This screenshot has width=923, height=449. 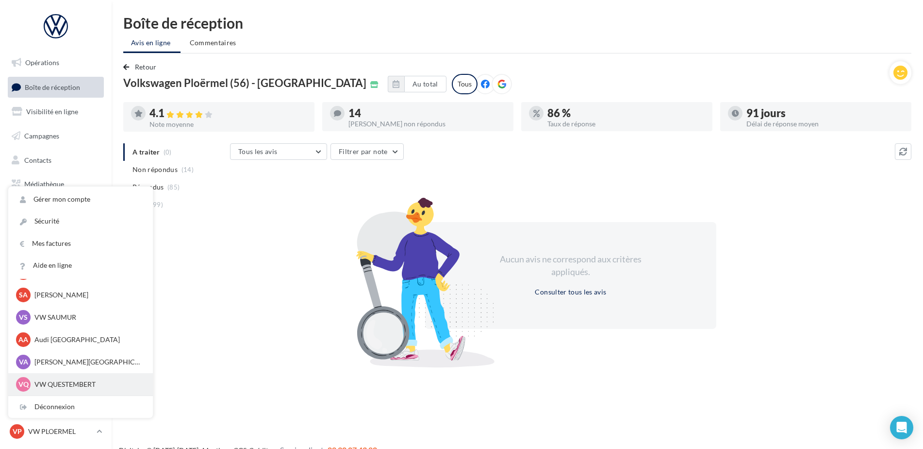 What do you see at coordinates (81, 221) in the screenshot?
I see `a: Sécurité` at bounding box center [81, 221].